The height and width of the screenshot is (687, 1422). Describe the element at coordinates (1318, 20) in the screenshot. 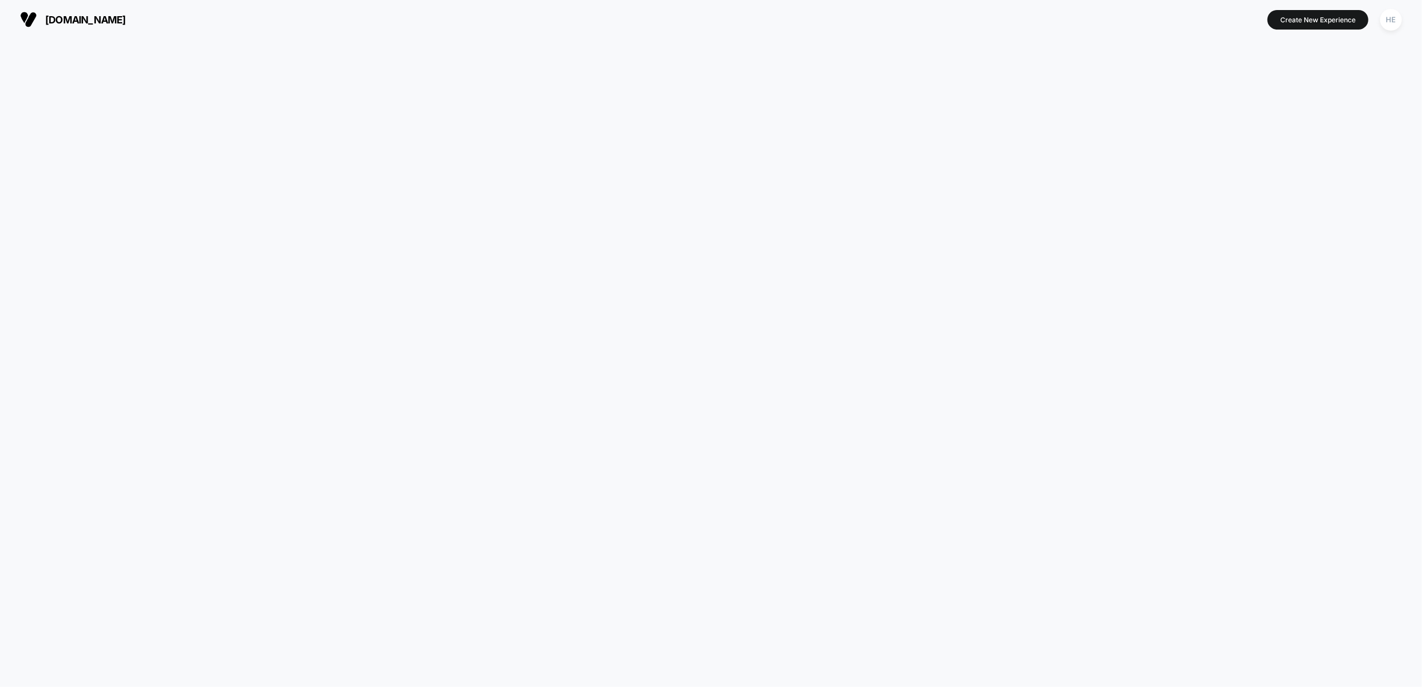

I see `button: Create New Experience` at that location.